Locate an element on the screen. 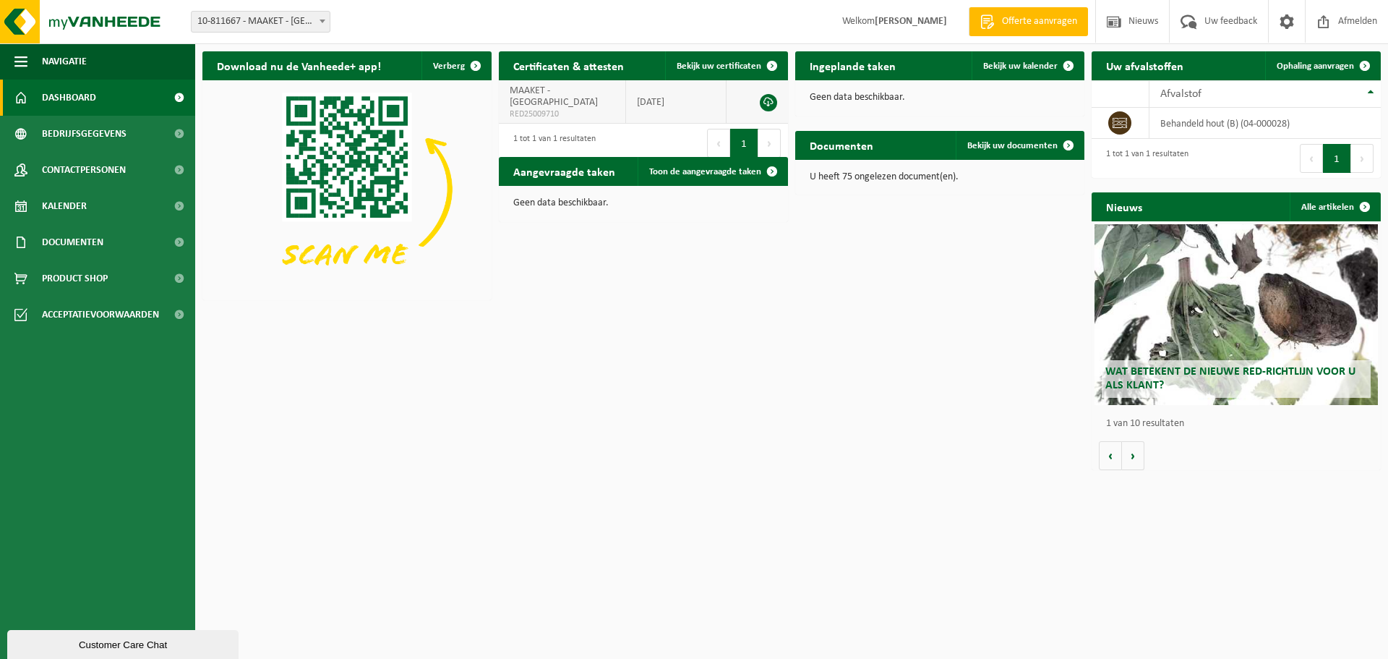 The height and width of the screenshot is (659, 1388). h2: Ingeplande taken is located at coordinates (852, 65).